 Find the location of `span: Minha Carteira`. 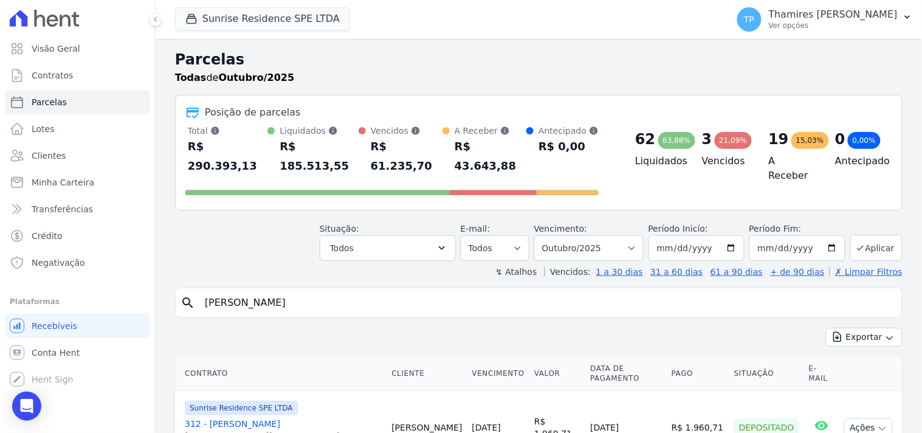

span: Minha Carteira is located at coordinates (63, 182).